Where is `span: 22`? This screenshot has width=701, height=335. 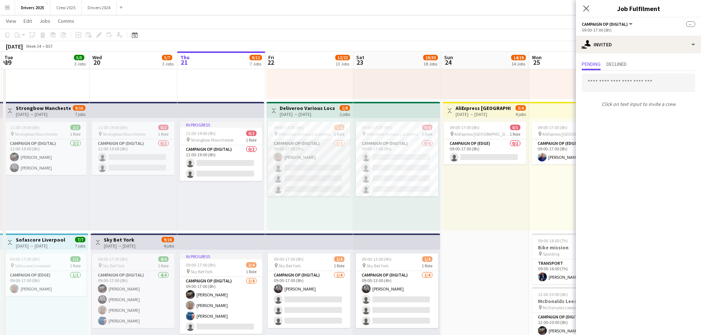 span: 22 is located at coordinates (271, 62).